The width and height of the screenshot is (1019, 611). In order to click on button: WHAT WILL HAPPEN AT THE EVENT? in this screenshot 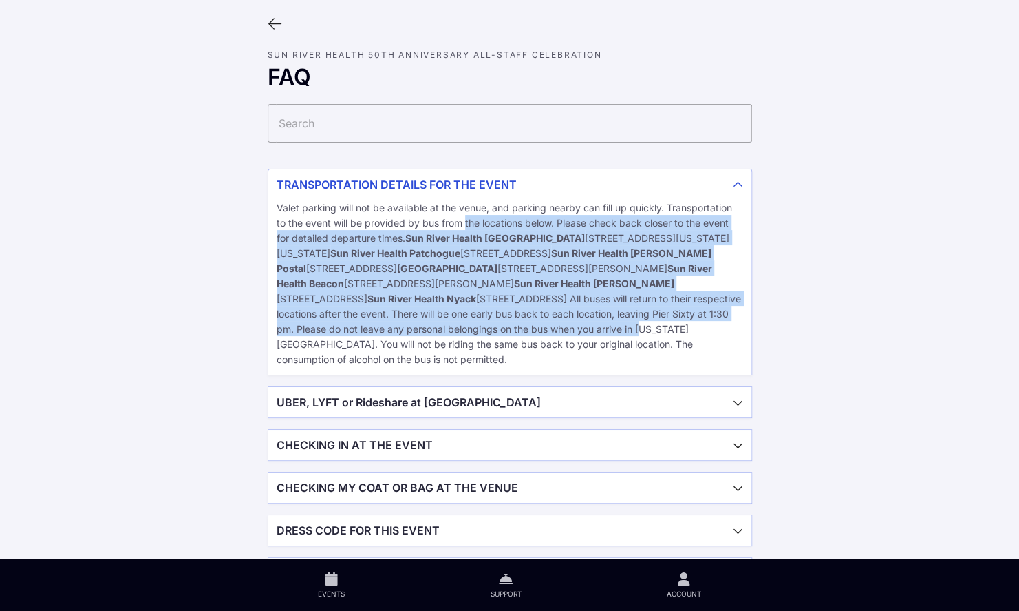, I will do `click(510, 573)`.